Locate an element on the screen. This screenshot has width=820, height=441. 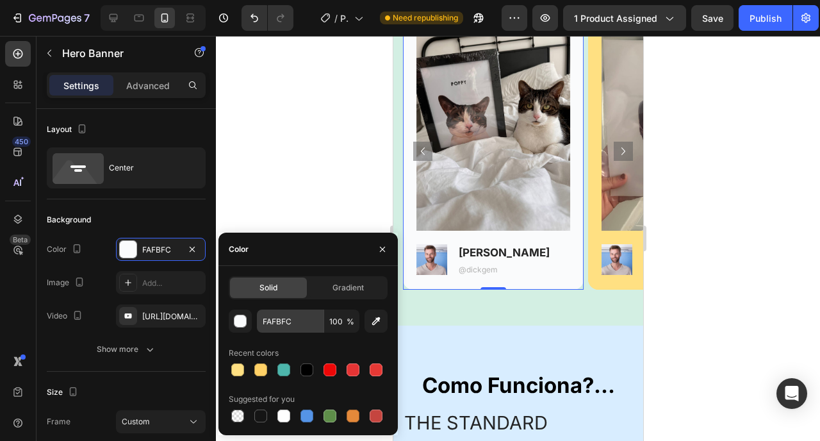
label: Frame is located at coordinates (58, 421).